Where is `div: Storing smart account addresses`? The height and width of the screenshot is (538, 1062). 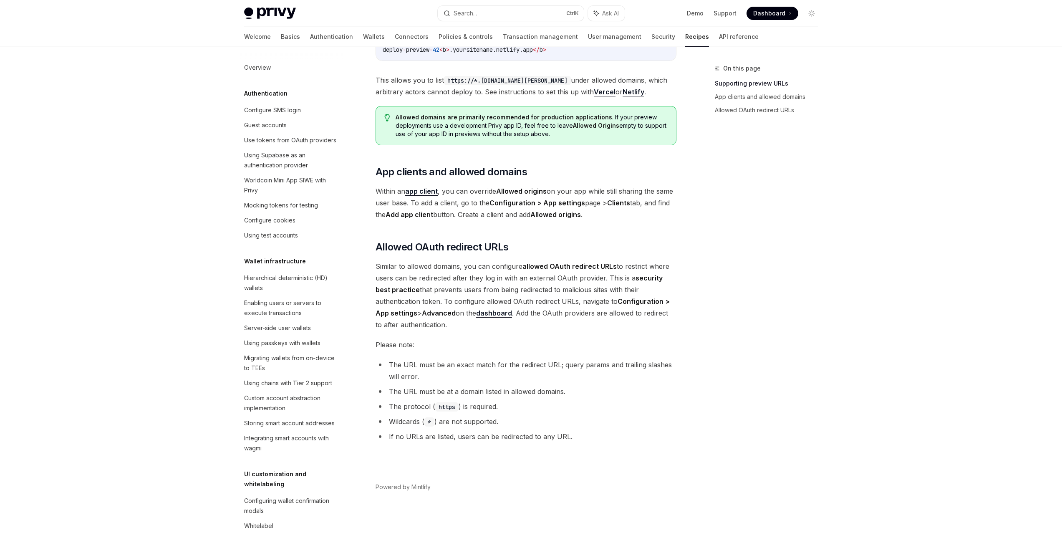 div: Storing smart account addresses is located at coordinates (289, 423).